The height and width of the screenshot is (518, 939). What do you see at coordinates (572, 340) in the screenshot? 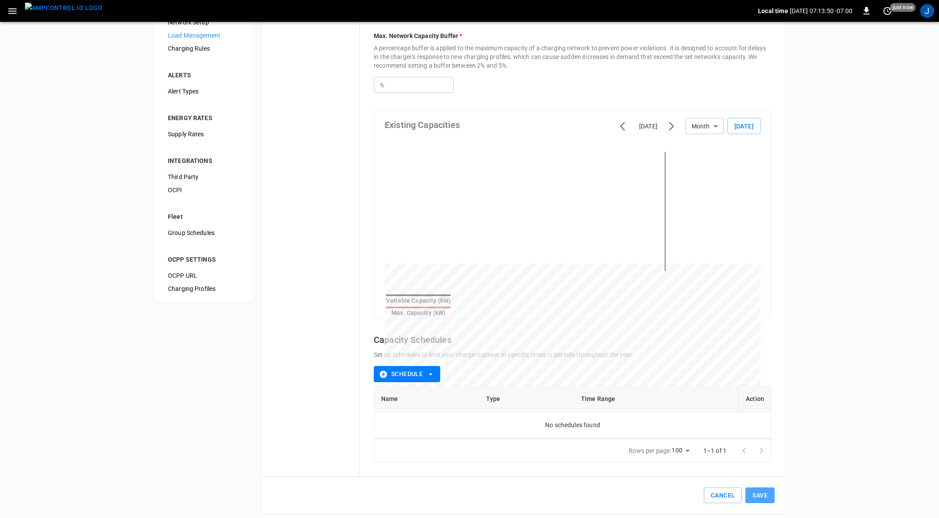
I see `h6: Capacity Schedules` at bounding box center [572, 340].